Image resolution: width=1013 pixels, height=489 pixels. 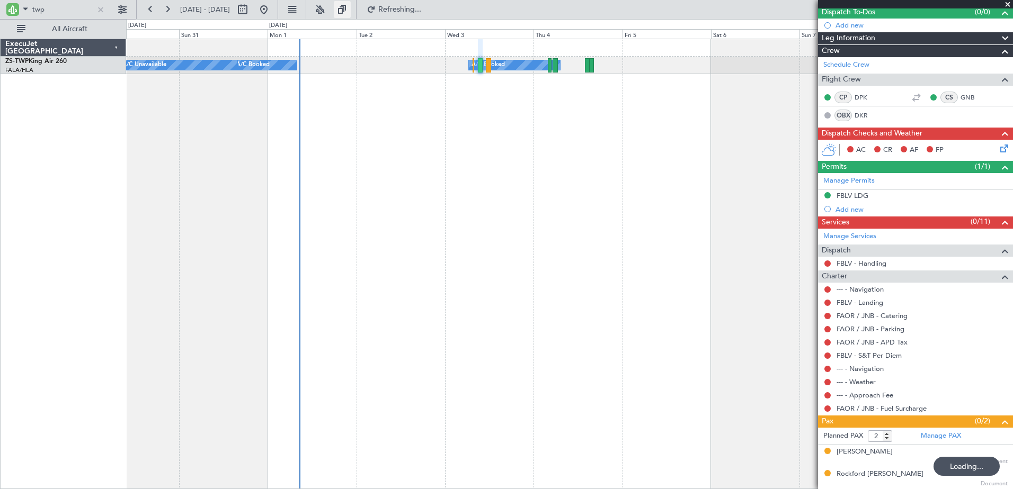 I want to click on a: FAOR / JNB - Fuel Surcharge, so click(x=881, y=408).